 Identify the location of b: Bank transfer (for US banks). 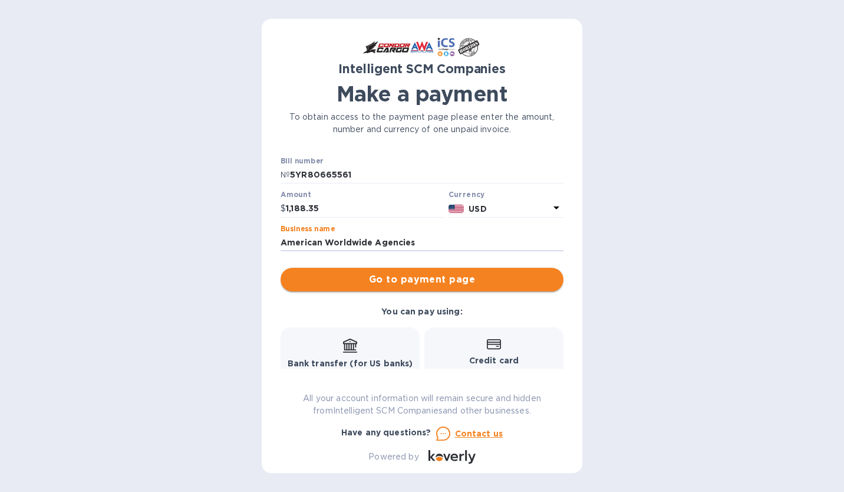
(350, 363).